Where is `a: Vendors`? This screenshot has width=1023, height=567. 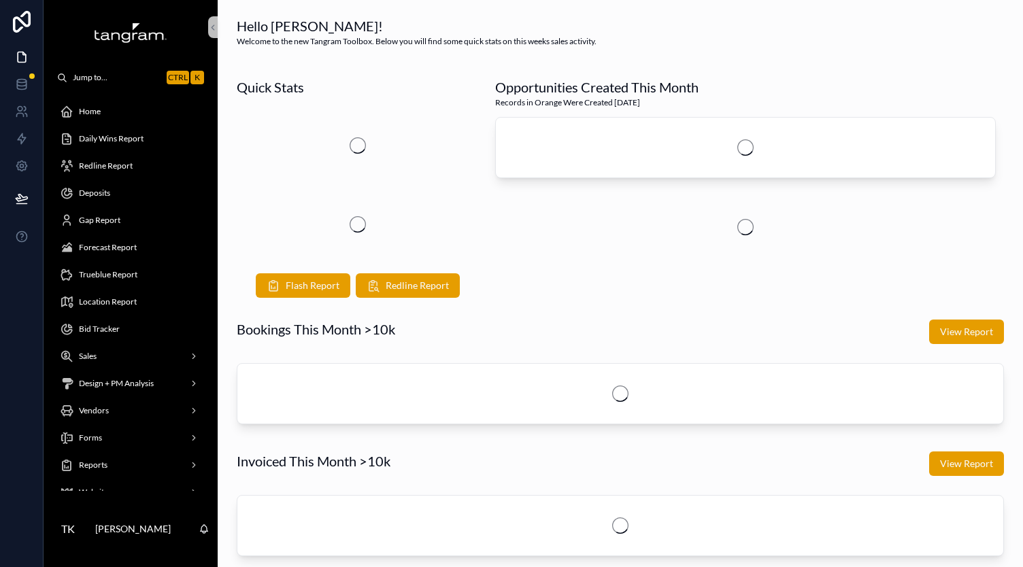
a: Vendors is located at coordinates (131, 411).